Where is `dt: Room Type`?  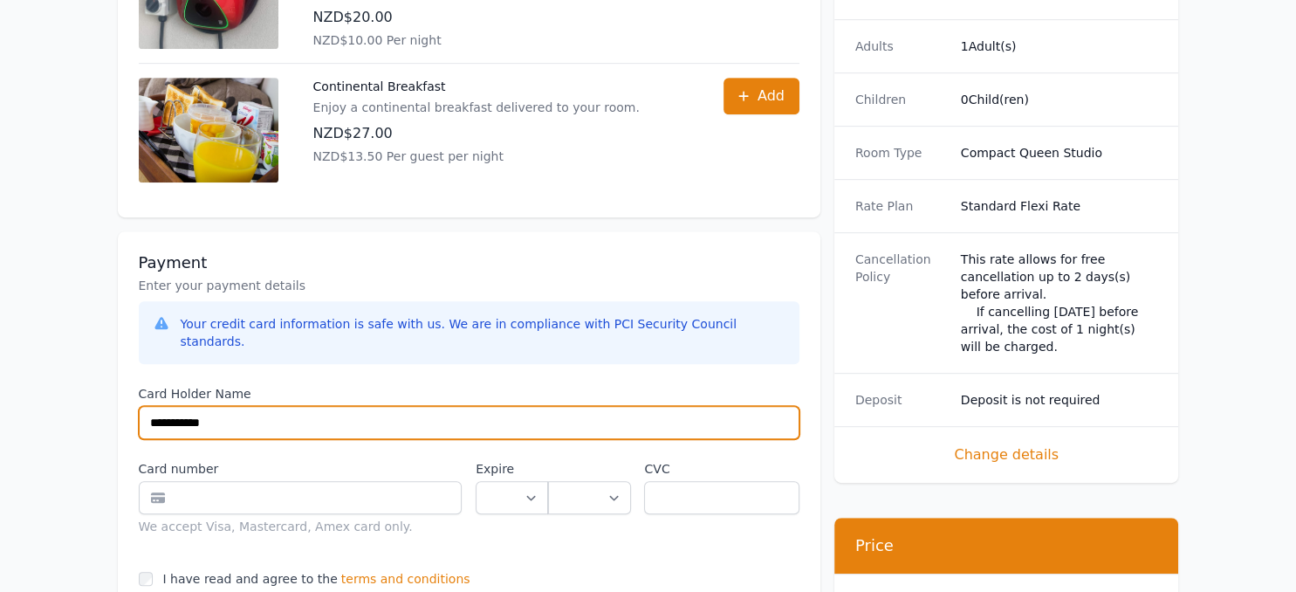 dt: Room Type is located at coordinates (901, 153).